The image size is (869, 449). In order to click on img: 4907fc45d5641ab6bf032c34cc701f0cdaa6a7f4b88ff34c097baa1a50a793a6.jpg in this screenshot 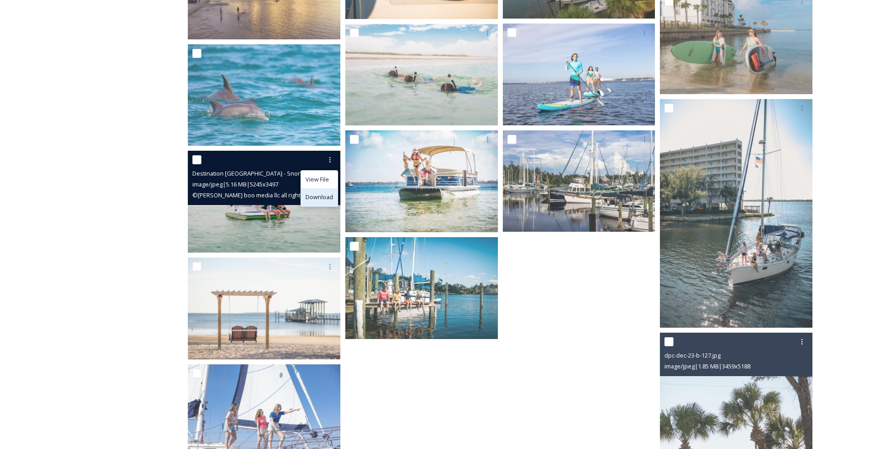, I will do `click(579, 181)`.